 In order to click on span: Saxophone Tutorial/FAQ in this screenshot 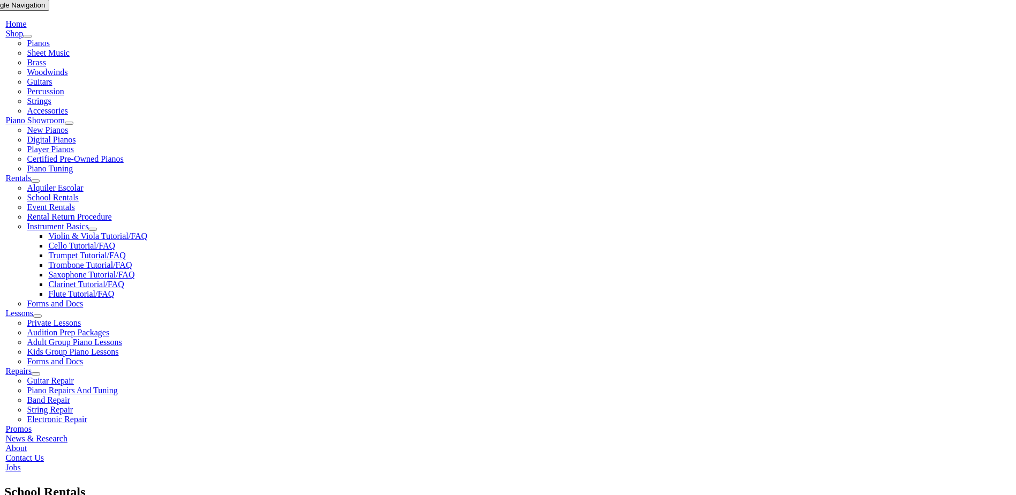, I will do `click(91, 274)`.